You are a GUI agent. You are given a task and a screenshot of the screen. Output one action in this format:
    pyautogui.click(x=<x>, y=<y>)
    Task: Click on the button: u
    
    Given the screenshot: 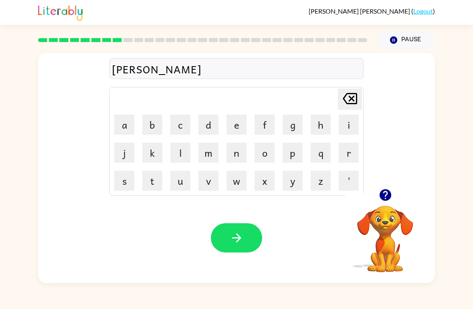 What is the action you would take?
    pyautogui.click(x=180, y=181)
    